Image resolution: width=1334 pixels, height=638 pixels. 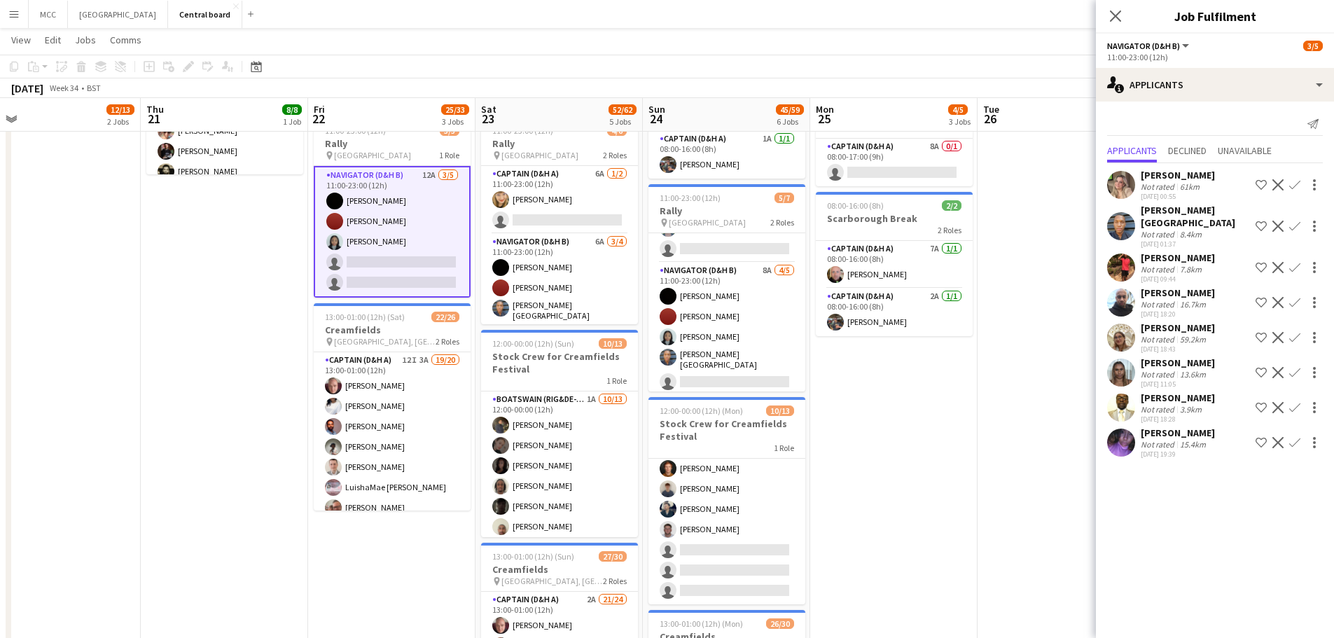 What do you see at coordinates (825, 109) in the screenshot?
I see `span: Mon` at bounding box center [825, 109].